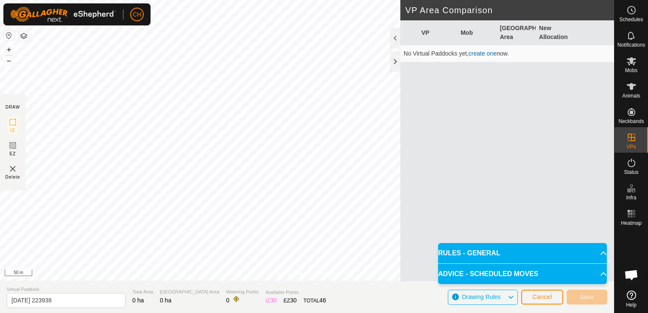 This screenshot has height=313, width=648. I want to click on span: Total Area, so click(143, 292).